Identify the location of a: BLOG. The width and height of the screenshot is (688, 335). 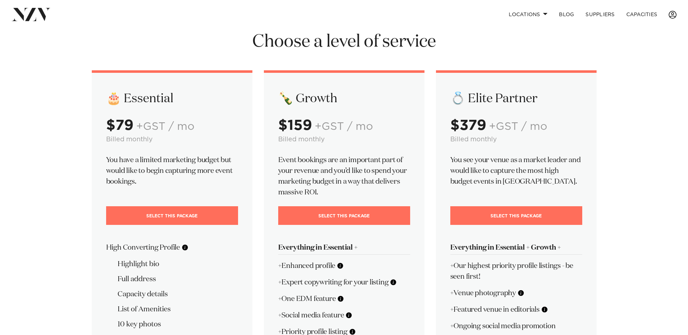
(567, 14).